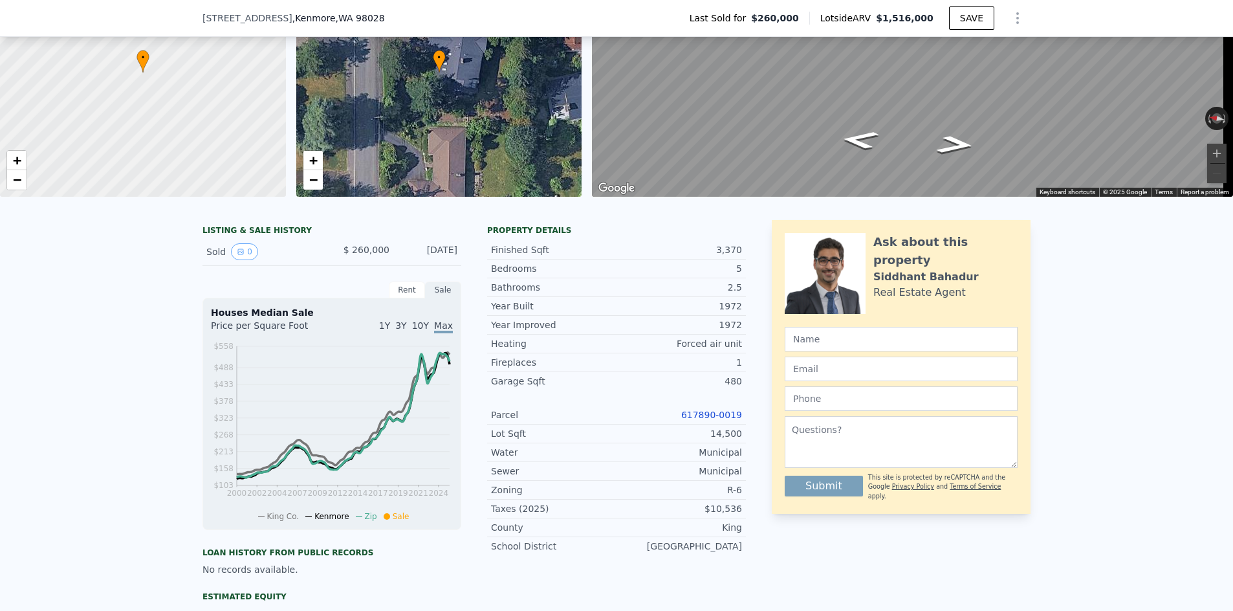 This screenshot has height=611, width=1233. I want to click on div: No records available., so click(332, 569).